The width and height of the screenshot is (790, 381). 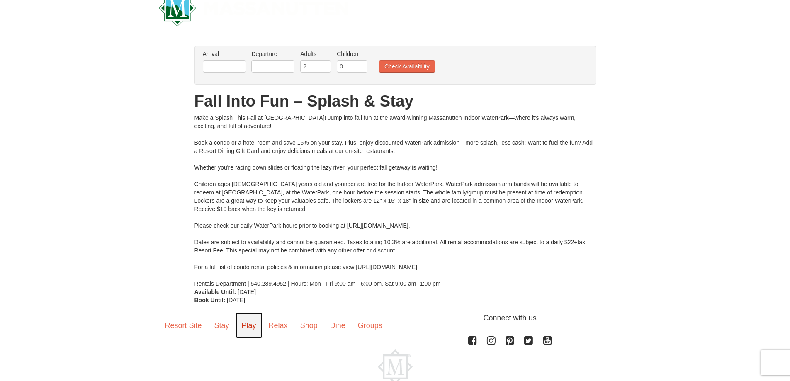 I want to click on strong: Available Until:, so click(x=215, y=292).